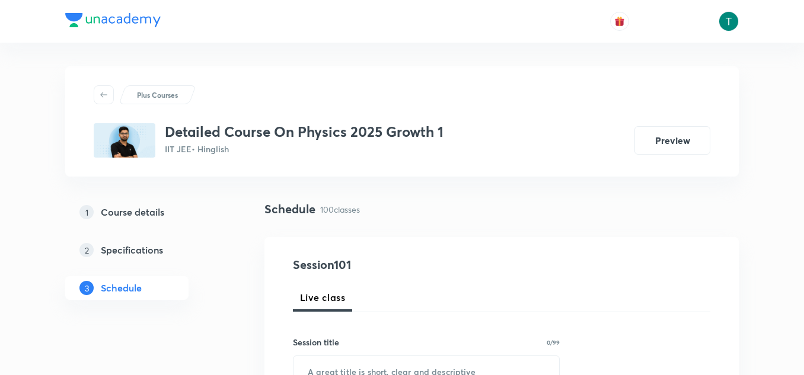 The image size is (804, 375). What do you see at coordinates (132, 250) in the screenshot?
I see `h5: Specifications` at bounding box center [132, 250].